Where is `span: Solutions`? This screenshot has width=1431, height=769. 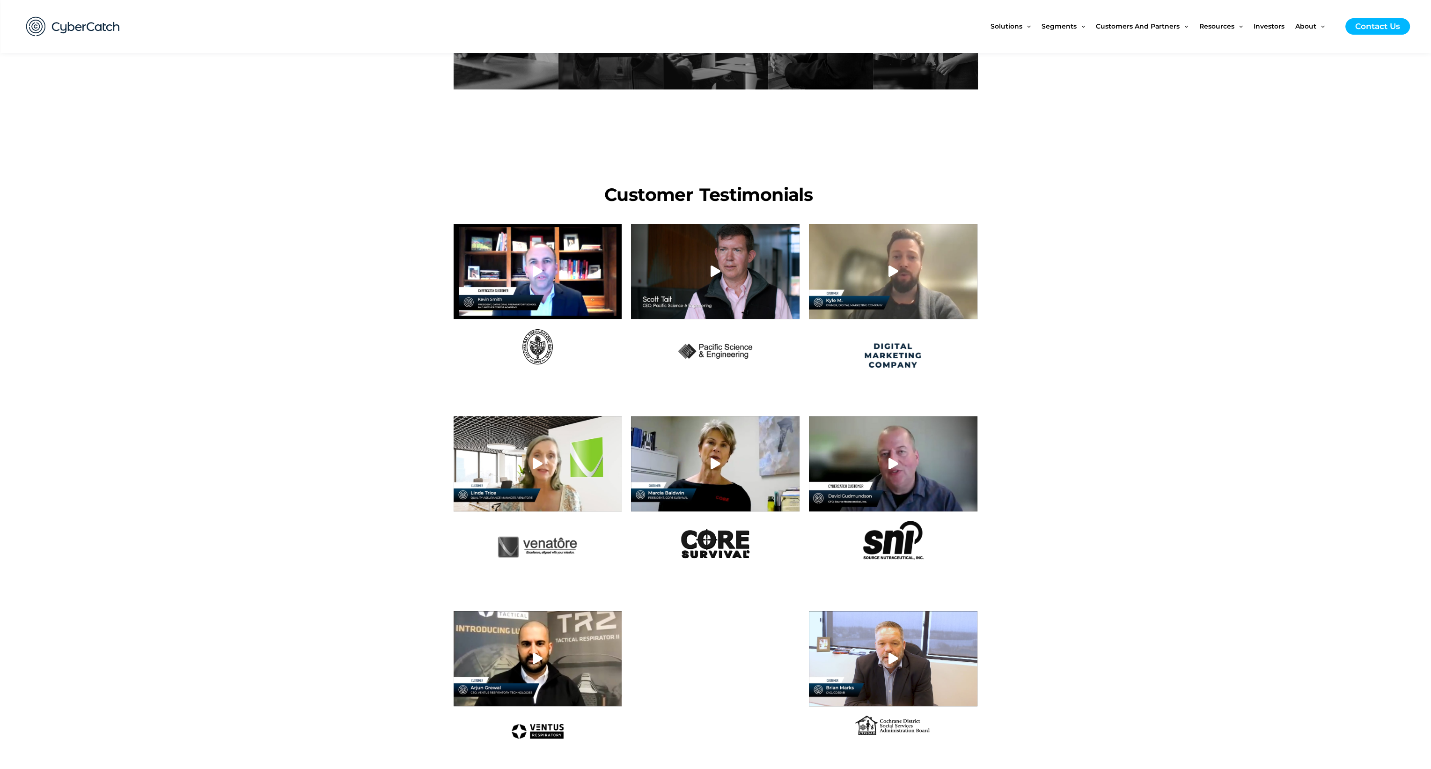
span: Solutions is located at coordinates (1006, 26).